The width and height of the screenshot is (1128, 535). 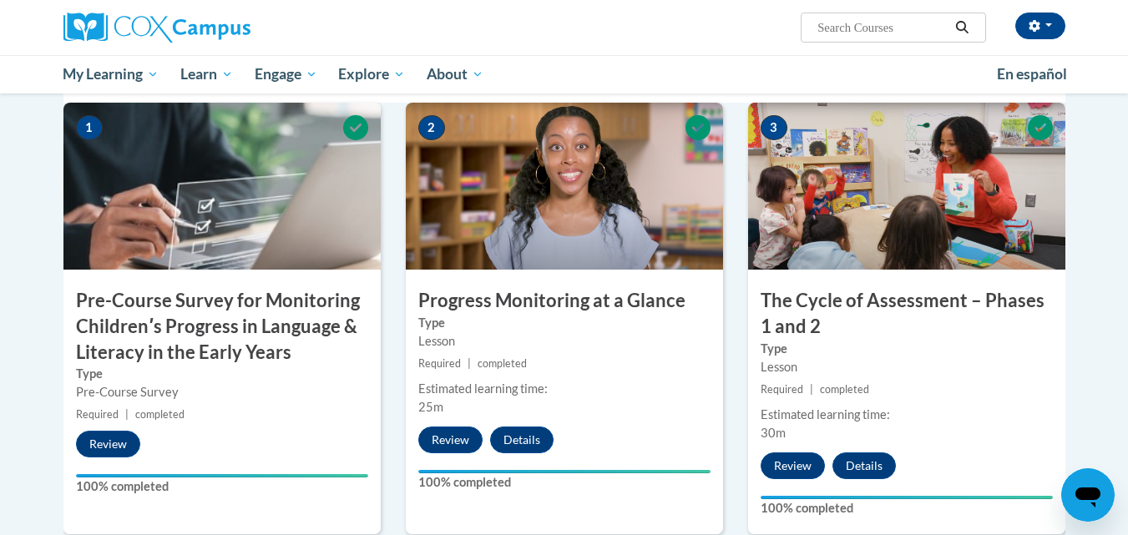 I want to click on span: 25m, so click(x=431, y=407).